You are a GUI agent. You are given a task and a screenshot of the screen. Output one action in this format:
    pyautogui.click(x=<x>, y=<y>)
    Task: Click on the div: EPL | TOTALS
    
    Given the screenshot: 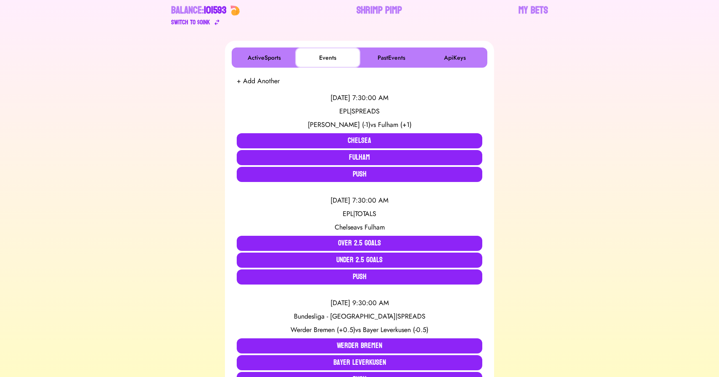 What is the action you would take?
    pyautogui.click(x=360, y=214)
    